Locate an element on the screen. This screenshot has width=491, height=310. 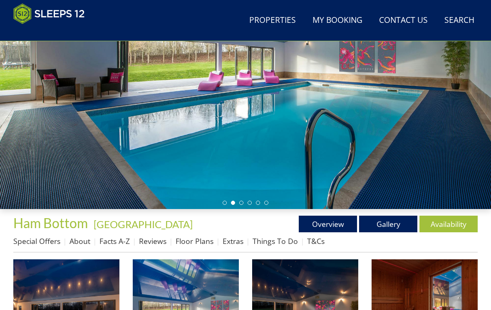
a: My Booking is located at coordinates (337, 20).